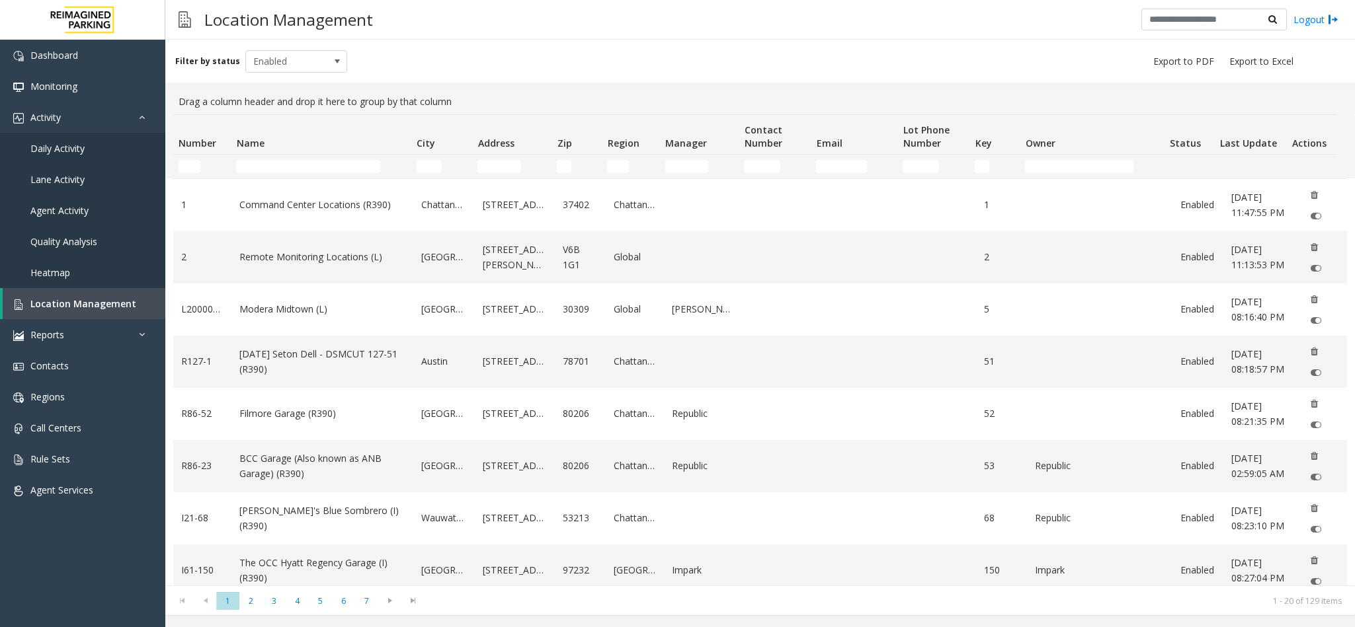 This screenshot has width=1355, height=627. I want to click on span: Key, so click(983, 143).